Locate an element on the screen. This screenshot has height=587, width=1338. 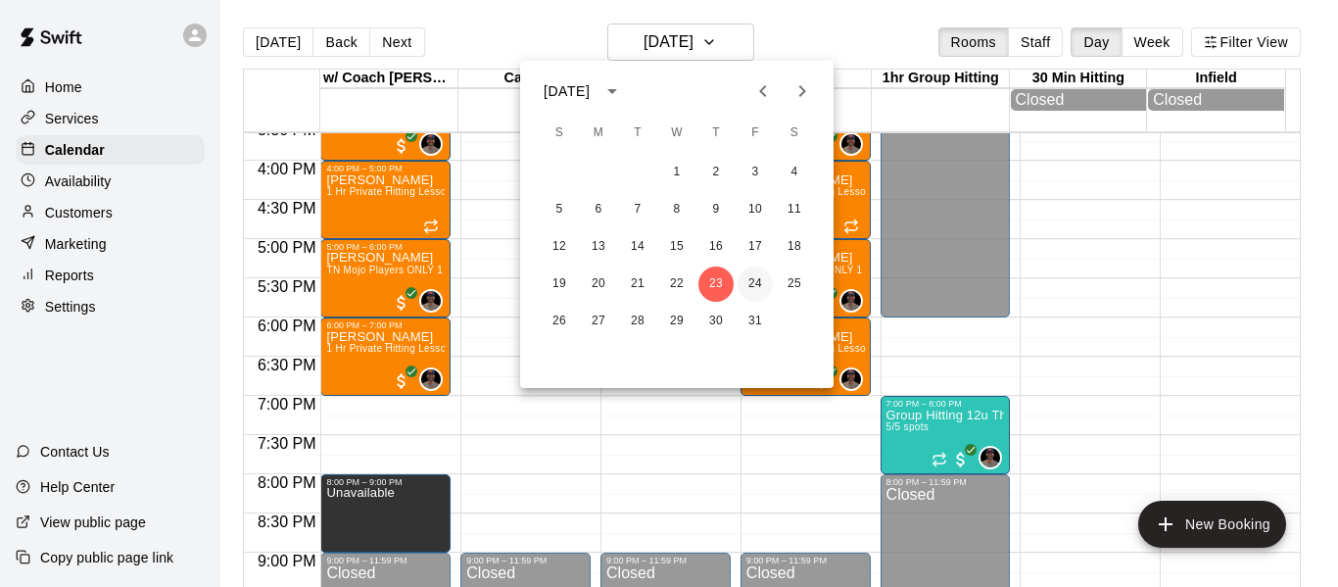
span: Saturday is located at coordinates (794, 133).